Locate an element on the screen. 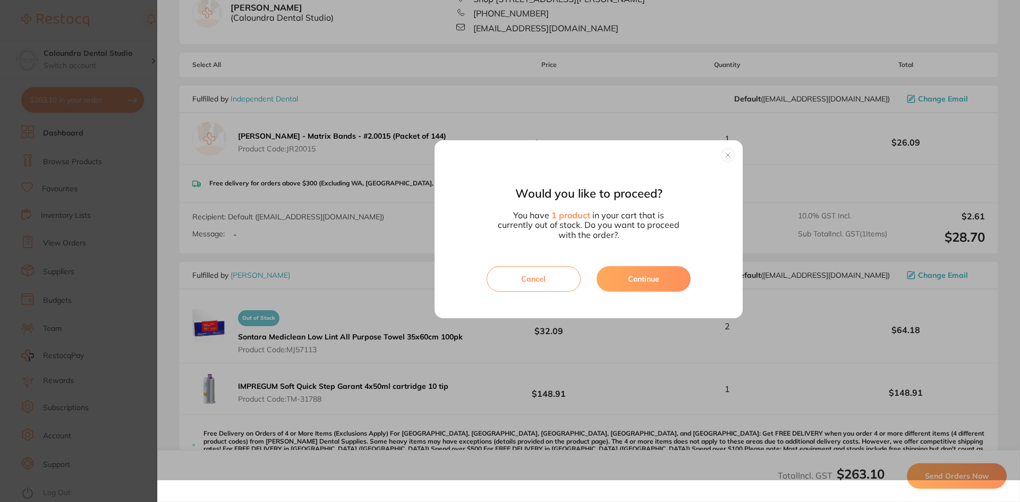 This screenshot has height=502, width=1020. p: It has been 14 days since you have started your Restocq journey. We wanted to do a check in and s... is located at coordinates (115, 36).